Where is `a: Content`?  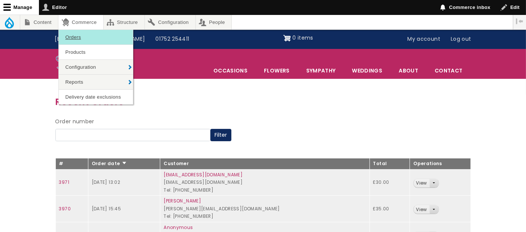 a: Content is located at coordinates (39, 22).